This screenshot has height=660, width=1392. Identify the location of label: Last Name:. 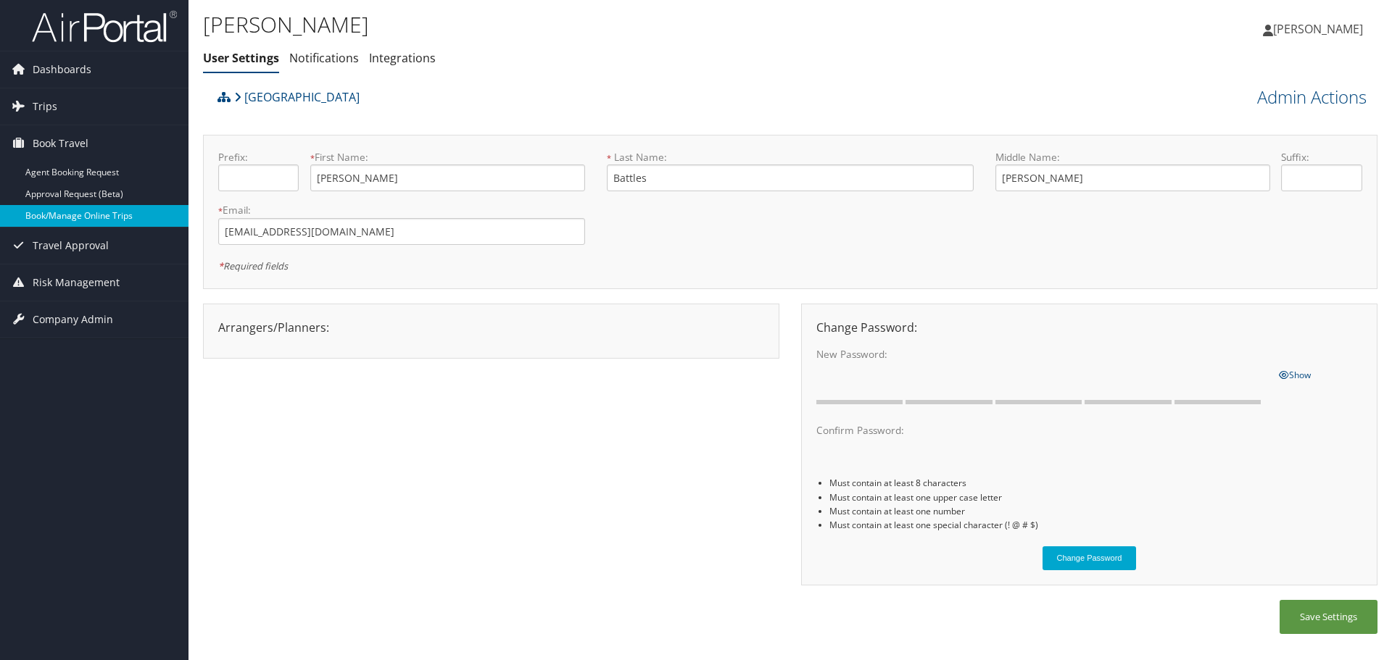
(790, 157).